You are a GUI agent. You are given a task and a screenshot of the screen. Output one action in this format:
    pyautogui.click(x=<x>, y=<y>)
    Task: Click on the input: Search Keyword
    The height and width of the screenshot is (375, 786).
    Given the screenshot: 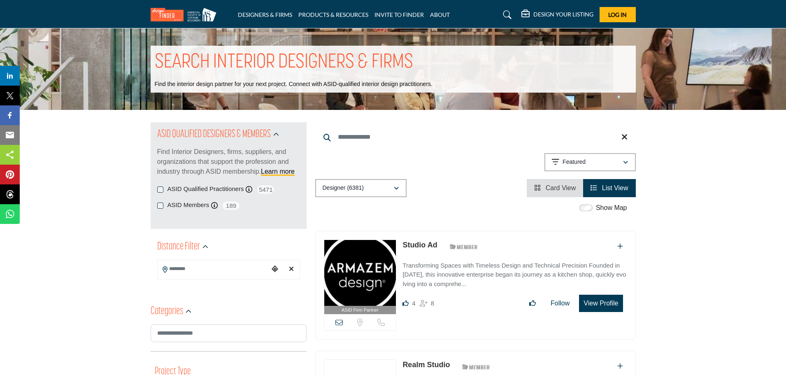 What is the action you would take?
    pyautogui.click(x=475, y=137)
    